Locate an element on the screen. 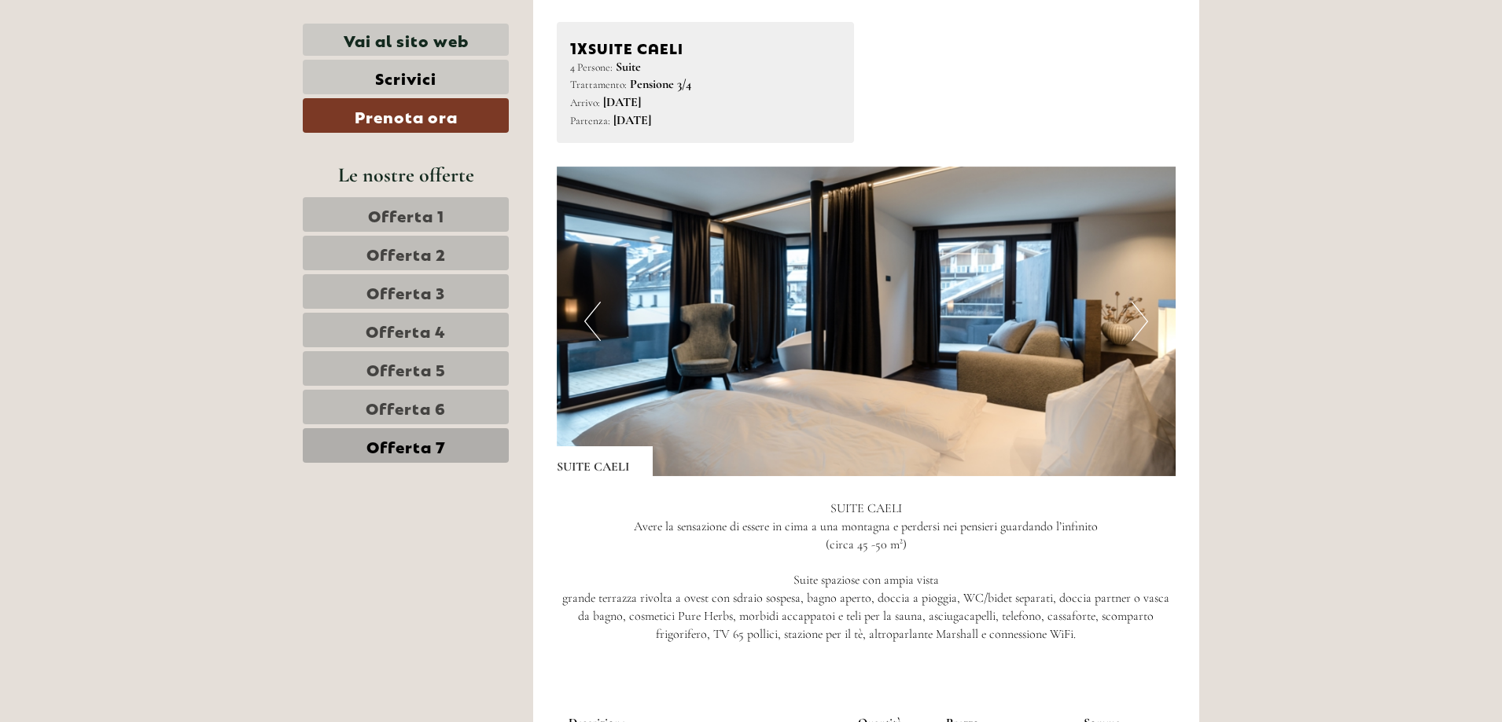 Image resolution: width=1502 pixels, height=722 pixels. span: Offerta 7 is located at coordinates (406, 446).